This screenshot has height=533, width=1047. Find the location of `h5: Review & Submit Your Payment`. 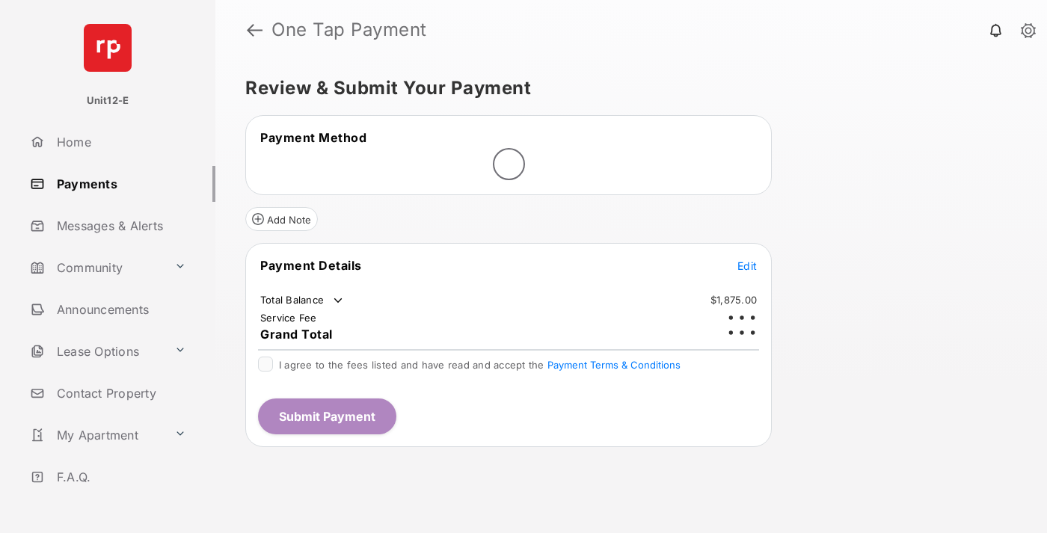

h5: Review & Submit Your Payment is located at coordinates (625, 88).